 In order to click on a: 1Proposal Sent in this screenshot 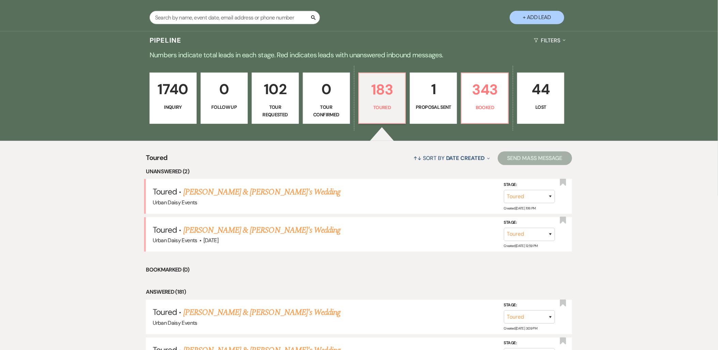, I will do `click(433, 98)`.